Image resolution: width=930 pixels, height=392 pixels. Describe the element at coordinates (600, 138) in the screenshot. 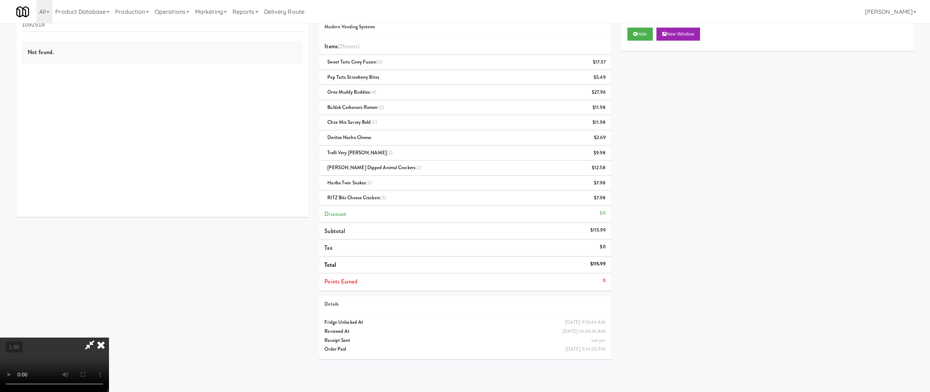

I see `div: $2.69` at that location.